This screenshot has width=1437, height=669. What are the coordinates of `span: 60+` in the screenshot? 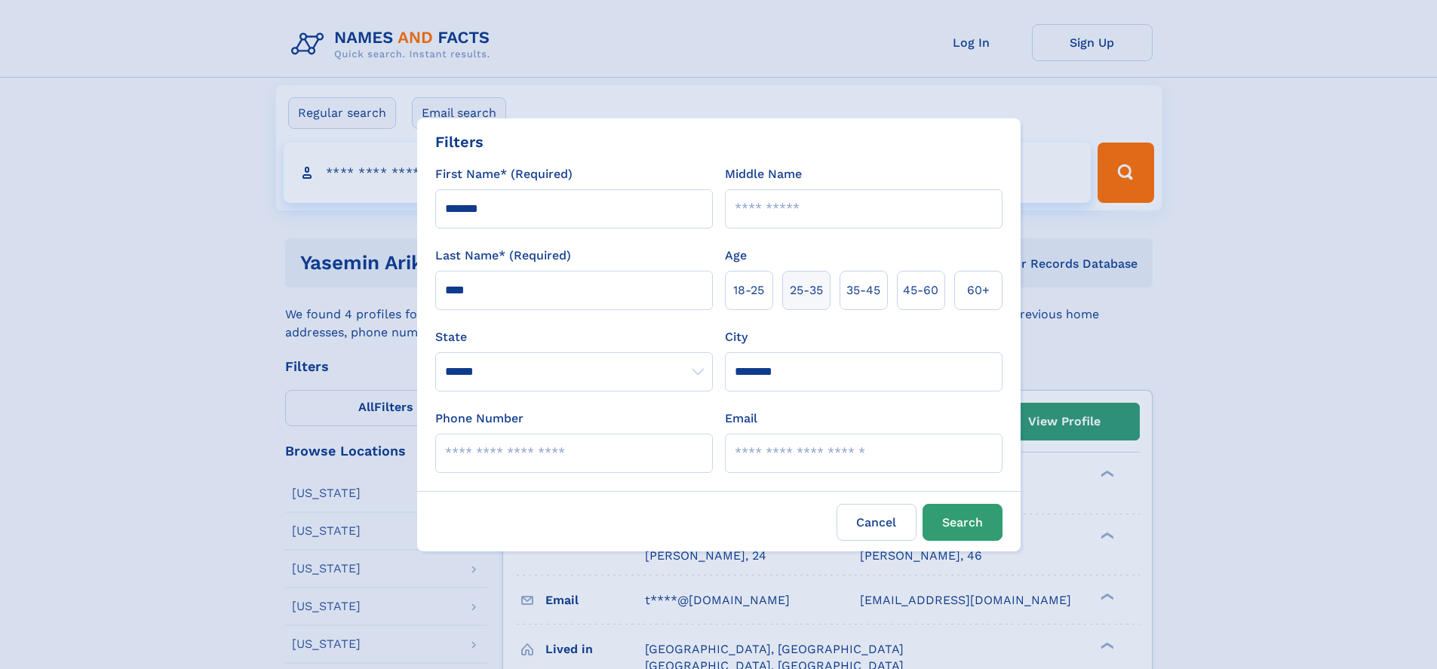 It's located at (979, 291).